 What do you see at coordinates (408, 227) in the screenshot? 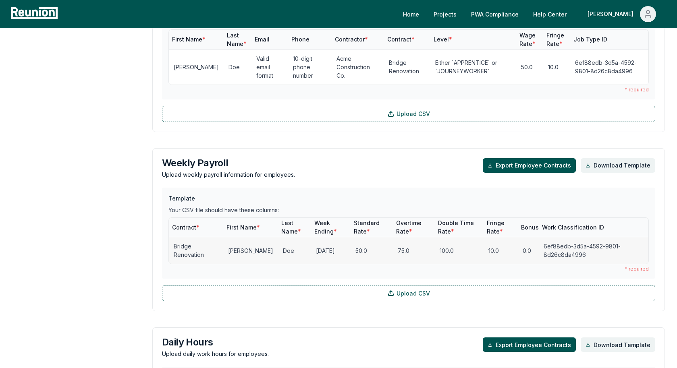
I see `span: Overtime Rate` at bounding box center [408, 227].